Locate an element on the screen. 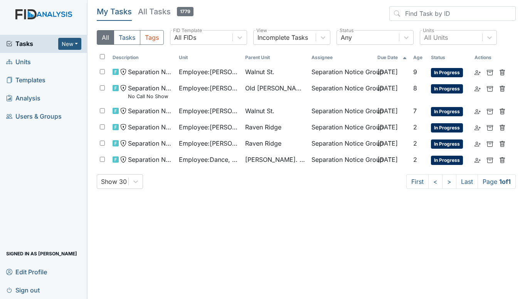  span: Tasks is located at coordinates (32, 44).